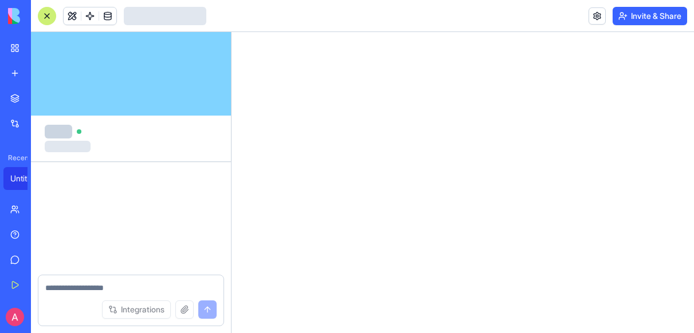 This screenshot has height=333, width=694. I want to click on img: ACg8ocLQJwAJpzXWGnilVvTyNX-d6F4yMEgubABjxYJGJ69o4sbURw=s96-c, so click(15, 317).